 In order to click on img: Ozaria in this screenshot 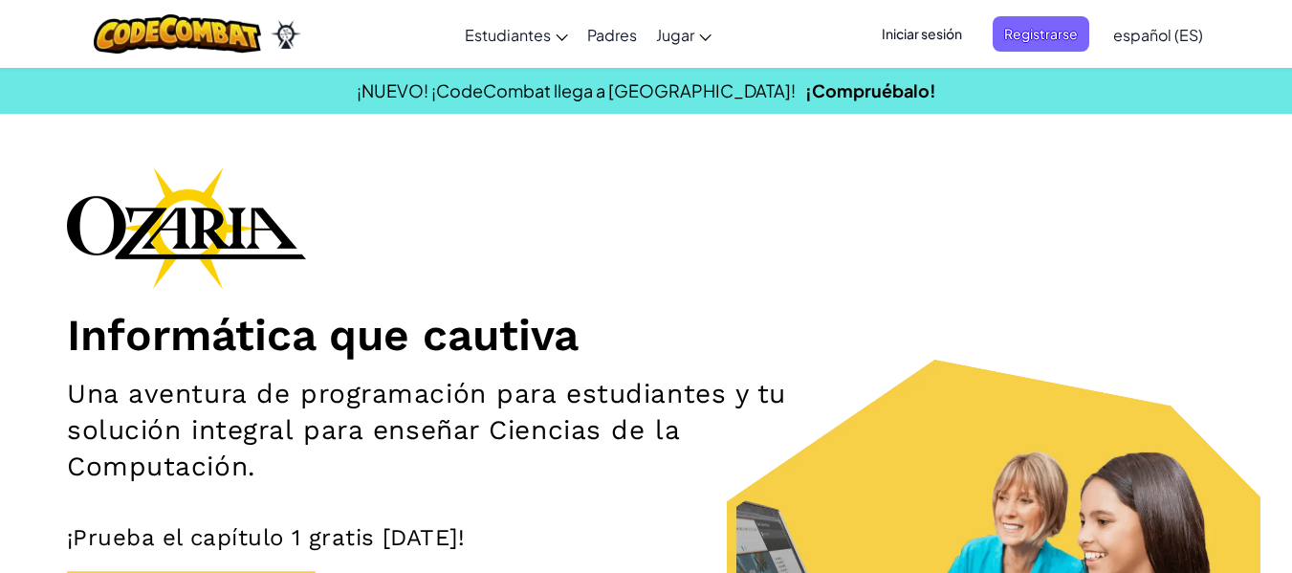, I will do `click(286, 34)`.